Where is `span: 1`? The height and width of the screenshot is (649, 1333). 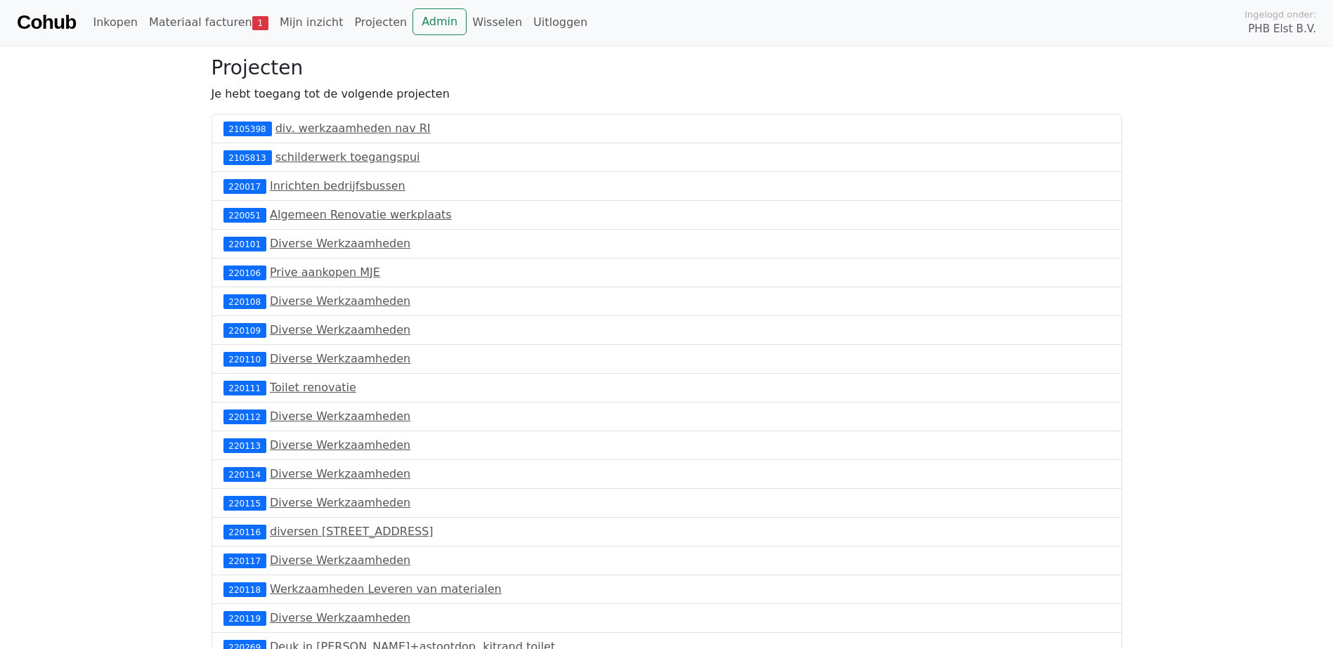 span: 1 is located at coordinates (260, 23).